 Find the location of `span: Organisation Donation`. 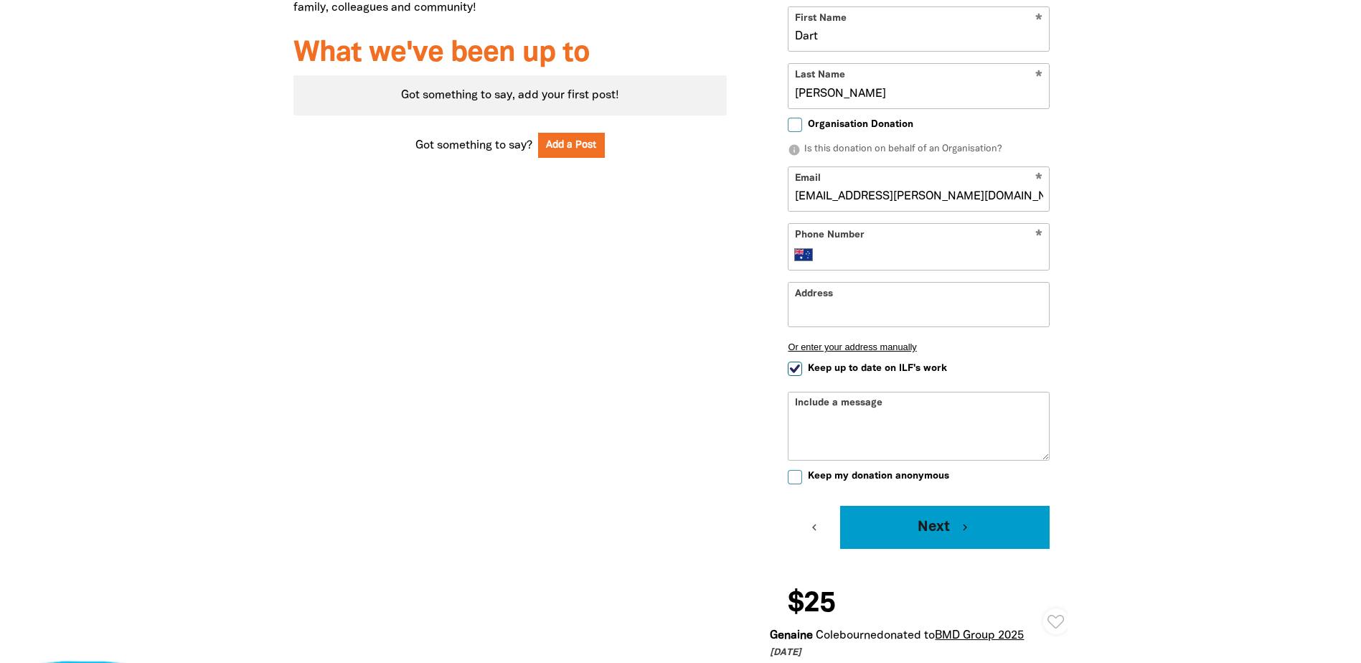

span: Organisation Donation is located at coordinates (860, 124).